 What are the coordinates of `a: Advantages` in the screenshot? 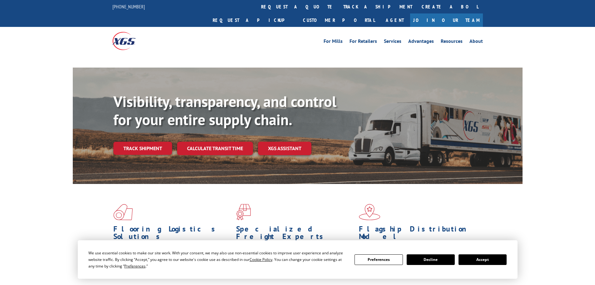 It's located at (421, 42).